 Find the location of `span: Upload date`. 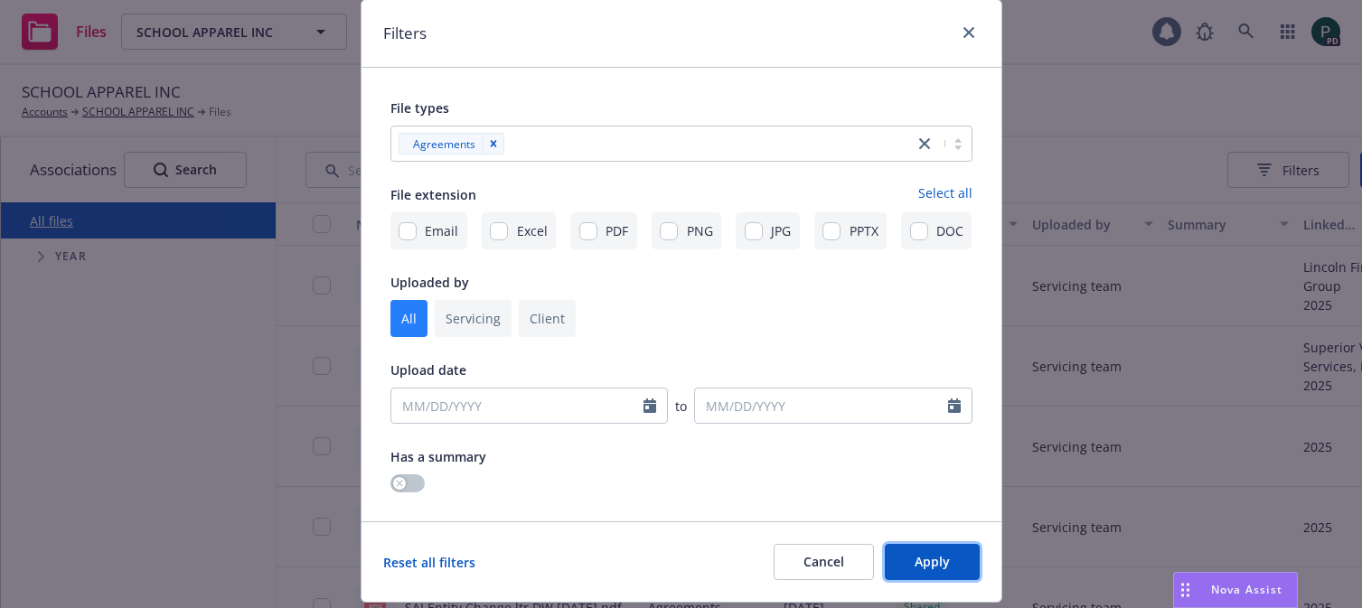

span: Upload date is located at coordinates (428, 370).